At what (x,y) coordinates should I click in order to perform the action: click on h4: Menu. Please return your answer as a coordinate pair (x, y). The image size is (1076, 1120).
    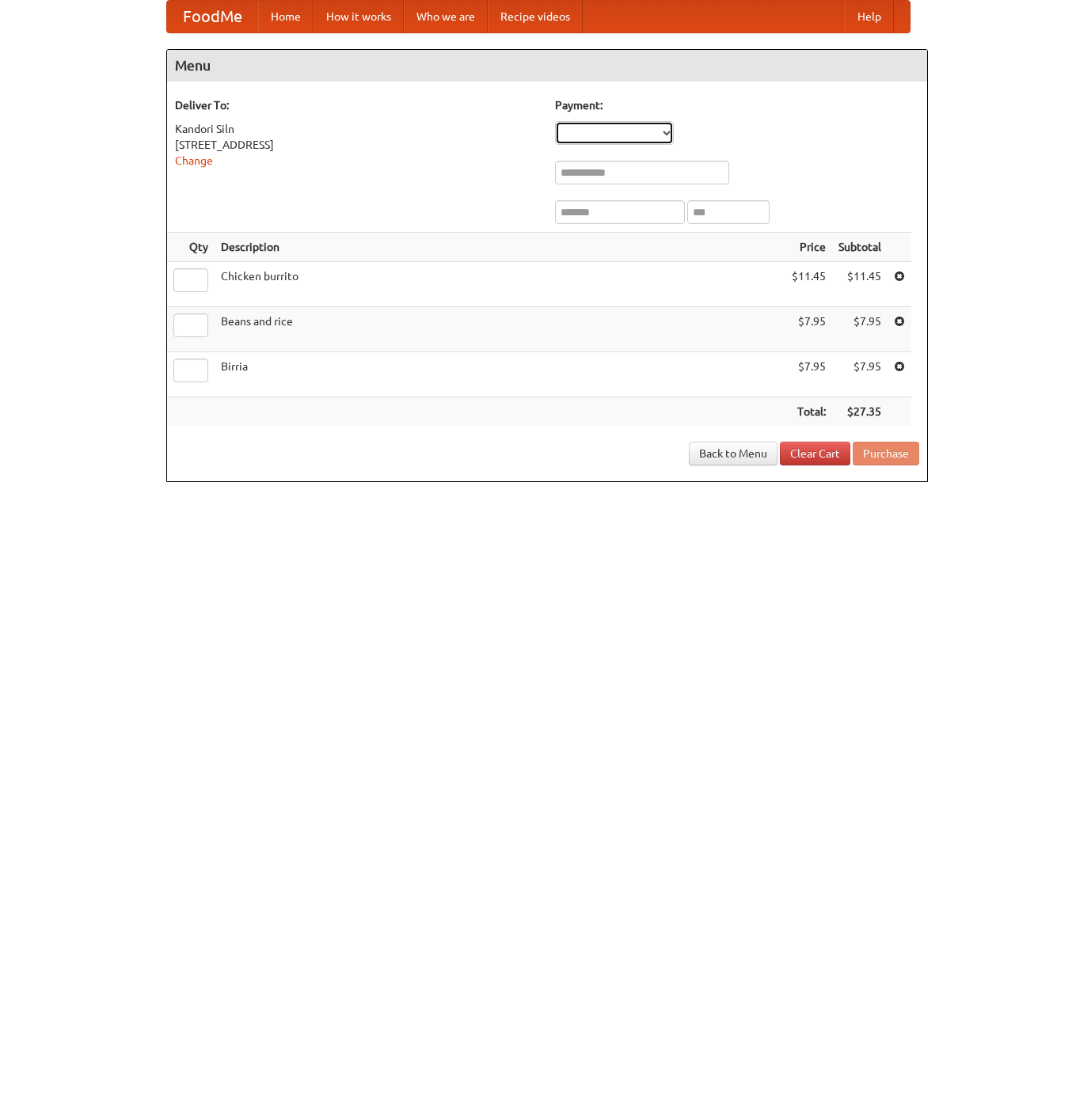
    Looking at the image, I should click on (547, 66).